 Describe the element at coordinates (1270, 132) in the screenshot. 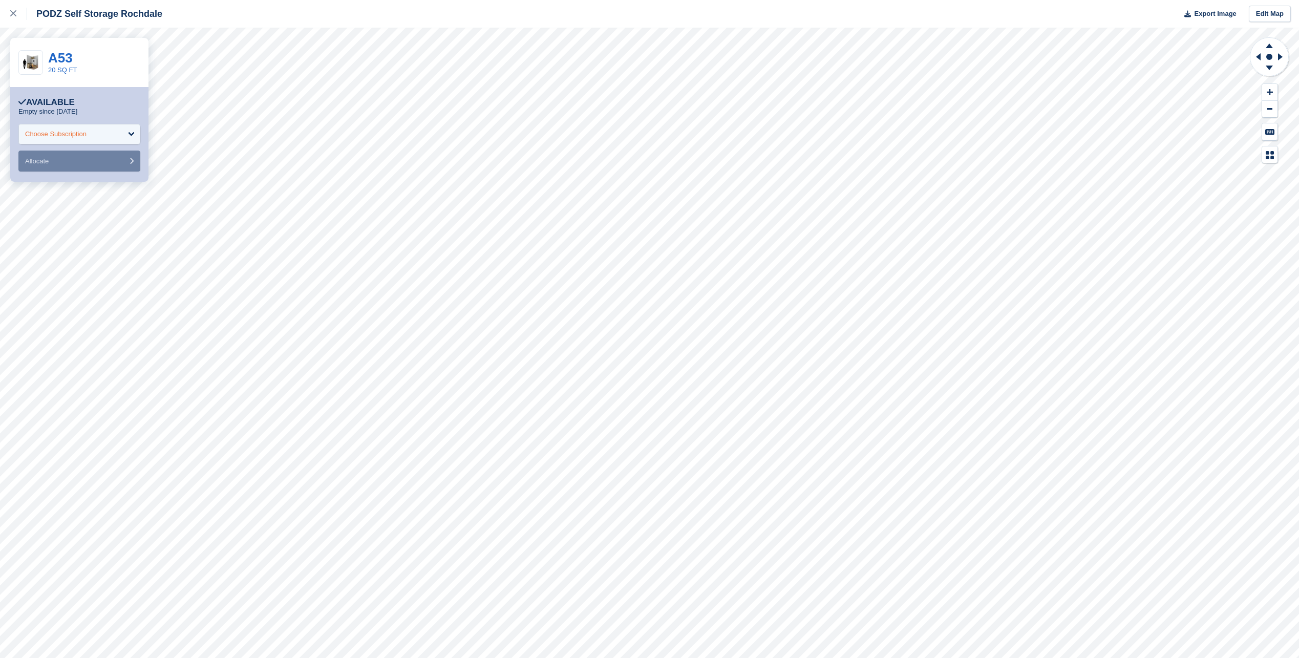

I see `button: Keyboard Shortcuts` at that location.